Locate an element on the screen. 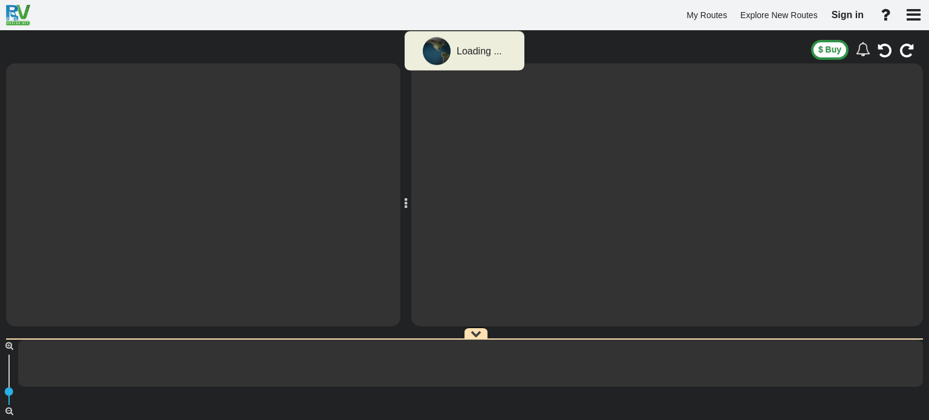 Image resolution: width=929 pixels, height=420 pixels. div: Loading ... is located at coordinates (479, 51).